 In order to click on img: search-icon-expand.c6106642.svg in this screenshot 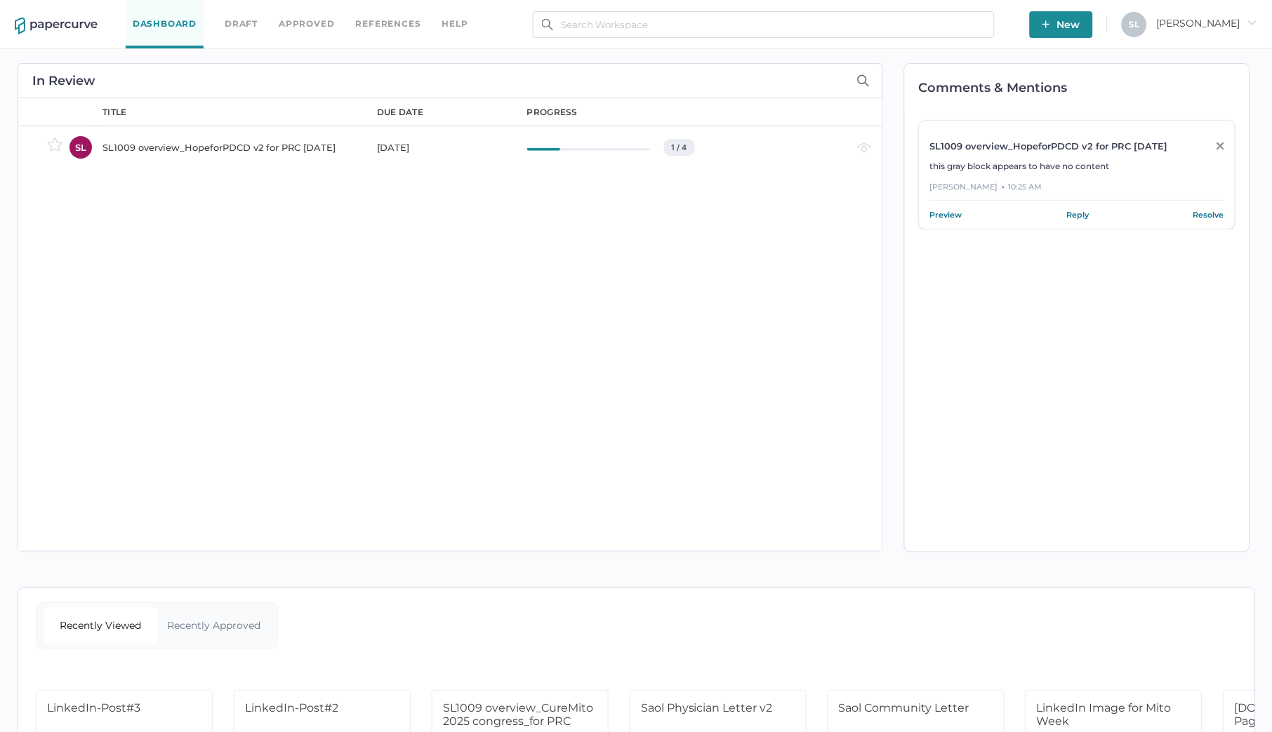, I will do `click(863, 81)`.